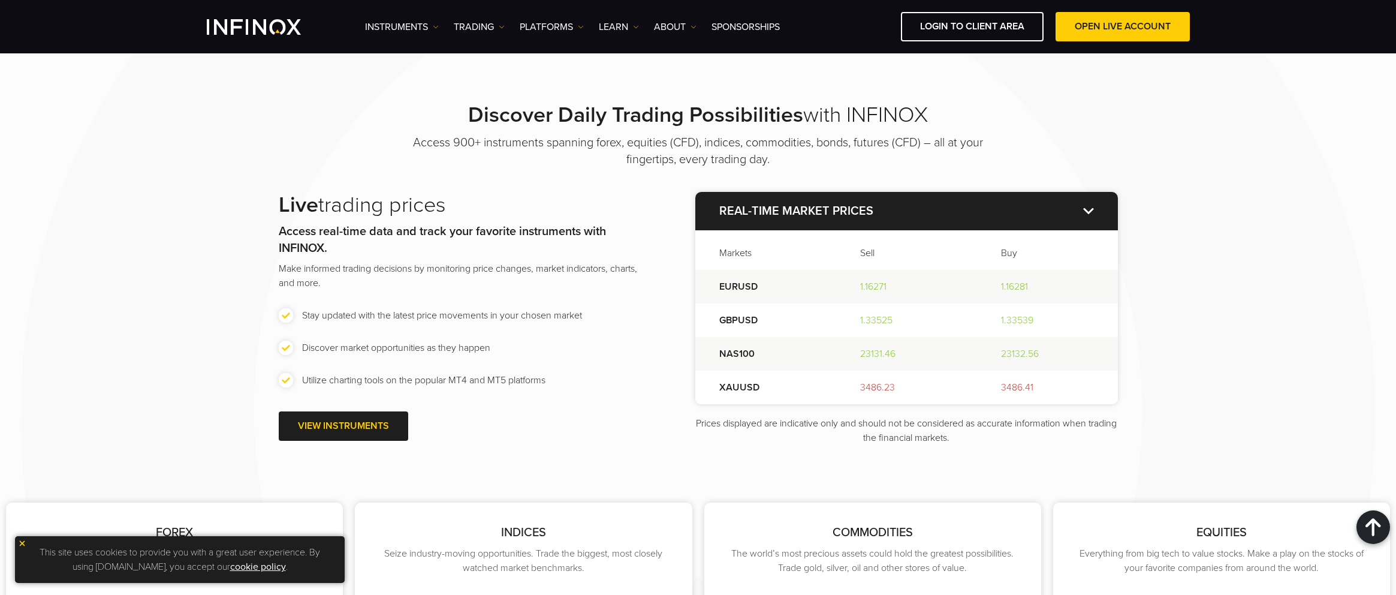 The width and height of the screenshot is (1396, 595). I want to click on p: FOREX, so click(174, 532).